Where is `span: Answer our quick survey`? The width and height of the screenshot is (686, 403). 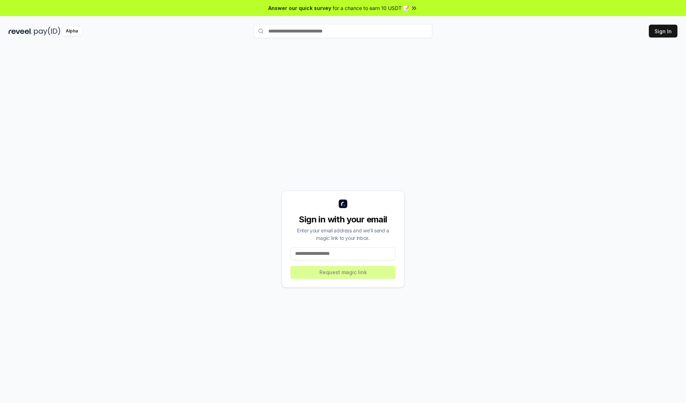 span: Answer our quick survey is located at coordinates (300, 8).